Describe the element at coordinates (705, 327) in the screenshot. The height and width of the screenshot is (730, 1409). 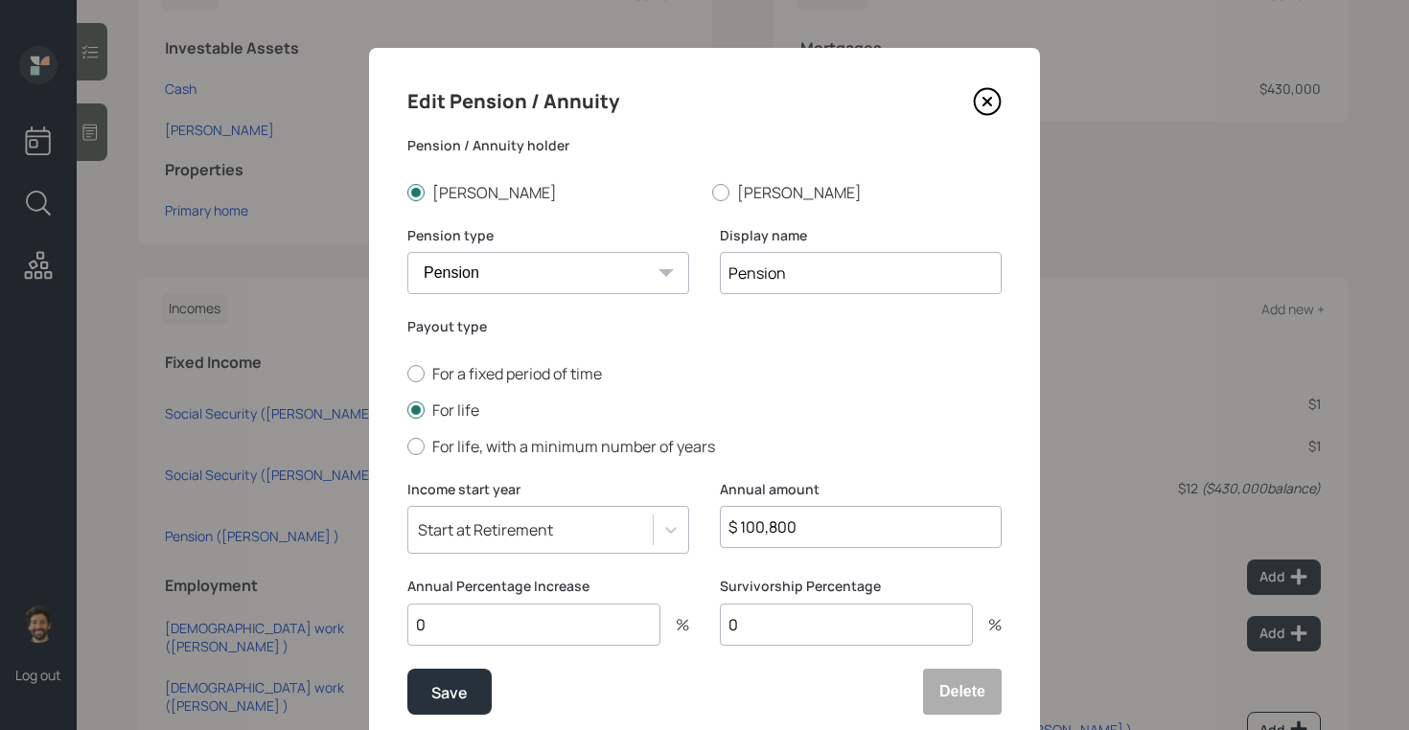
I see `label: Payout type` at that location.